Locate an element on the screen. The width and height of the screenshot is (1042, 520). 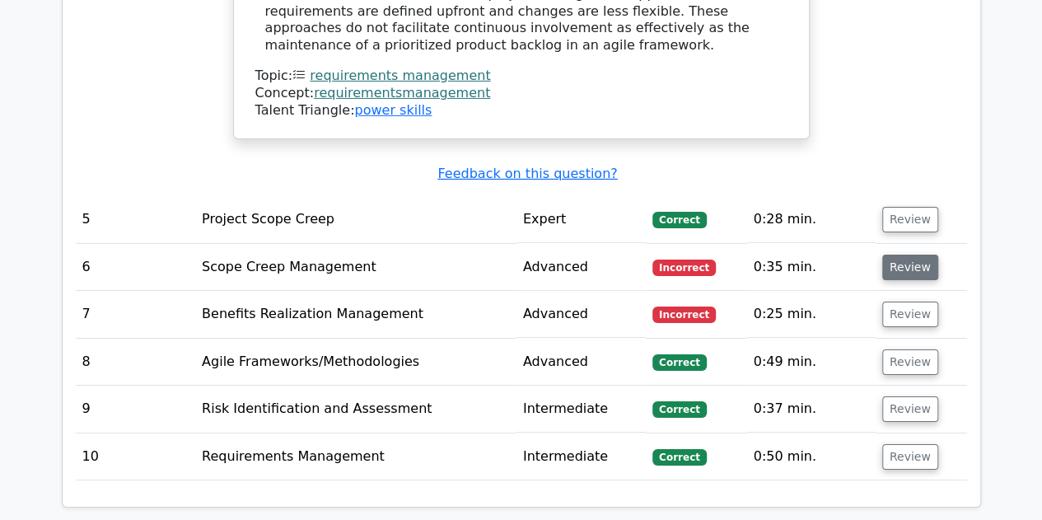
div: Talent Triangle: is located at coordinates (521, 93).